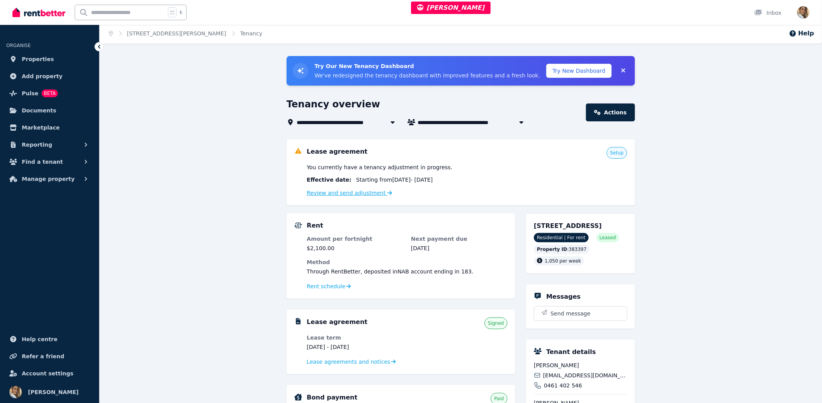  Describe the element at coordinates (49, 339) in the screenshot. I see `a: Help centre` at that location.